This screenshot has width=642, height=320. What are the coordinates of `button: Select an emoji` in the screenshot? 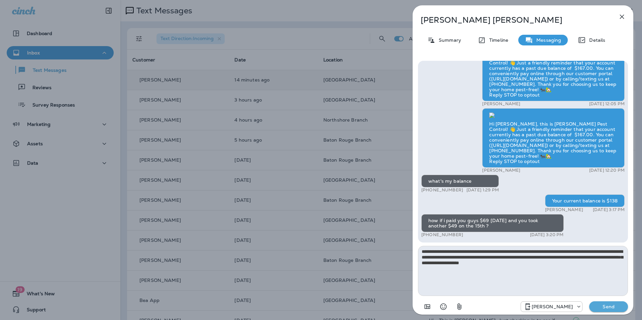 It's located at (443, 307).